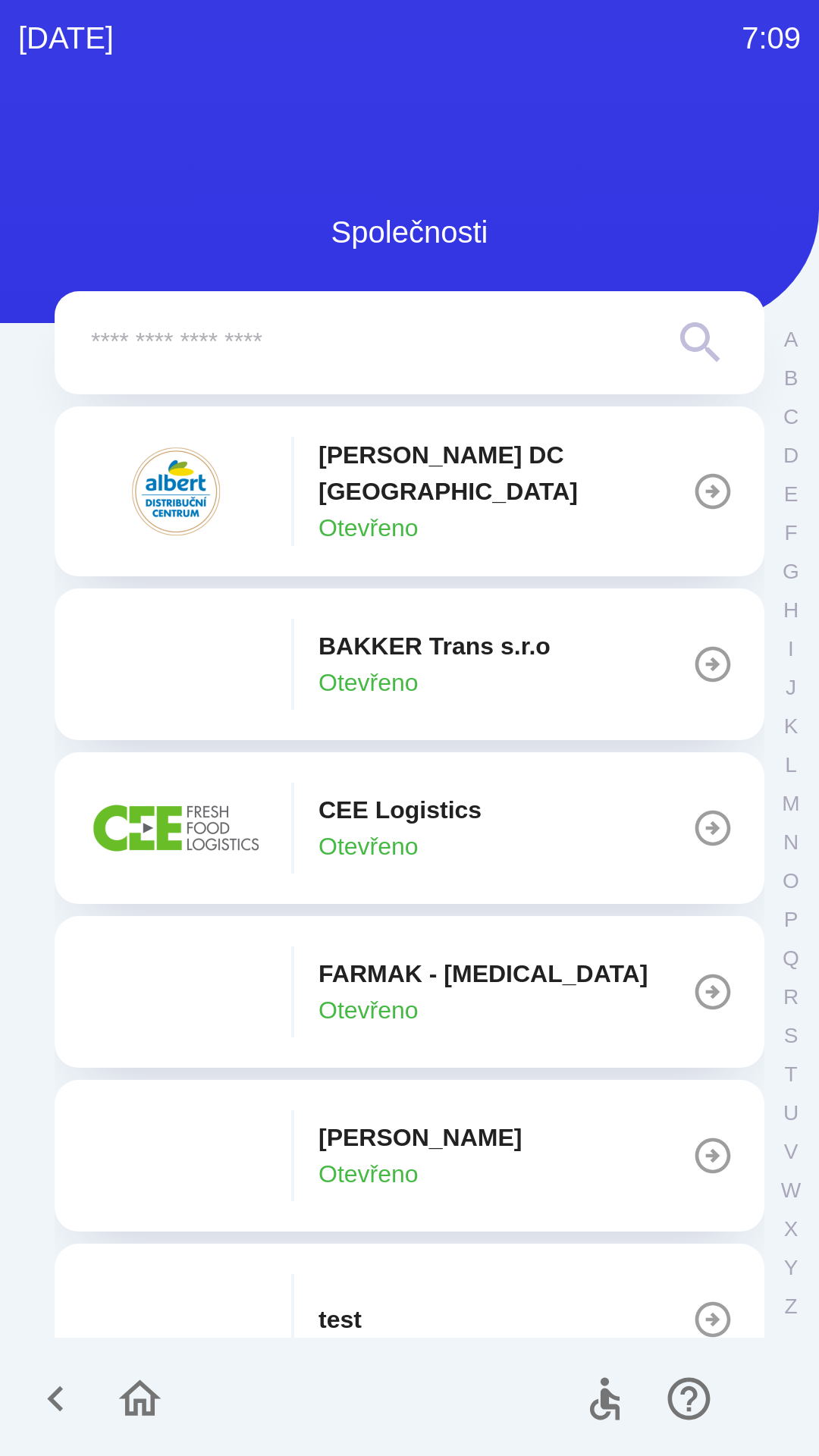  Describe the element at coordinates (791, 688) in the screenshot. I see `p: J` at that location.